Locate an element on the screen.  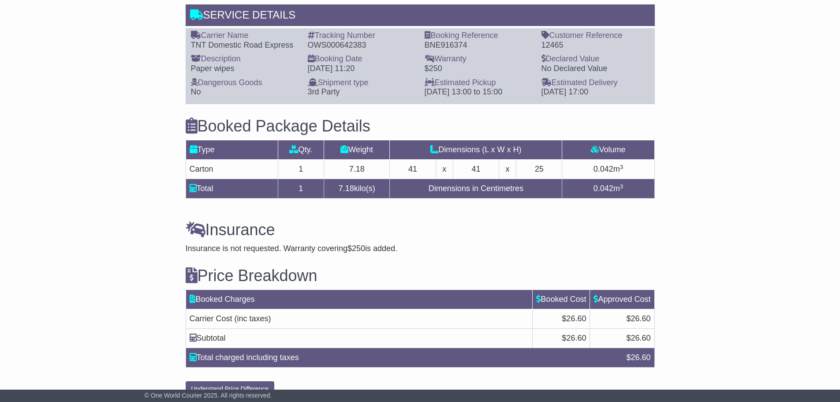
td: Carton is located at coordinates (232, 169).